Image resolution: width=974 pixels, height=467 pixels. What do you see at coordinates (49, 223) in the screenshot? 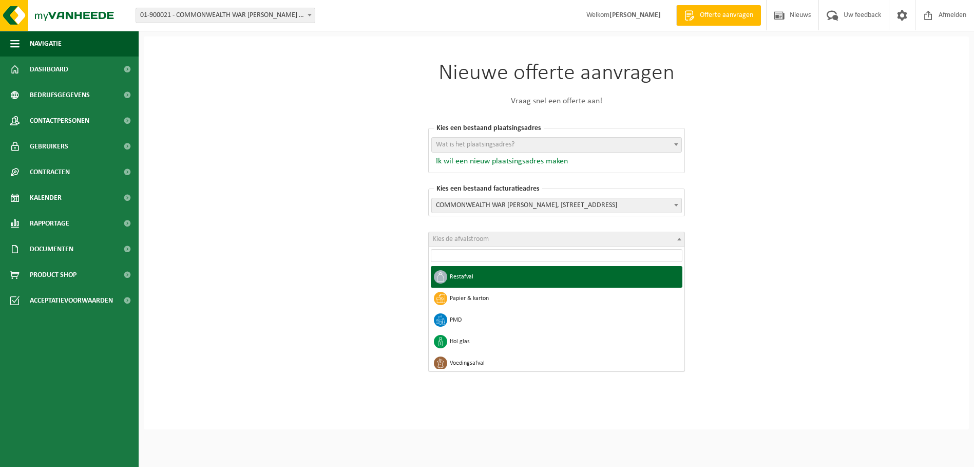
I see `span: Rapportage` at bounding box center [49, 223].